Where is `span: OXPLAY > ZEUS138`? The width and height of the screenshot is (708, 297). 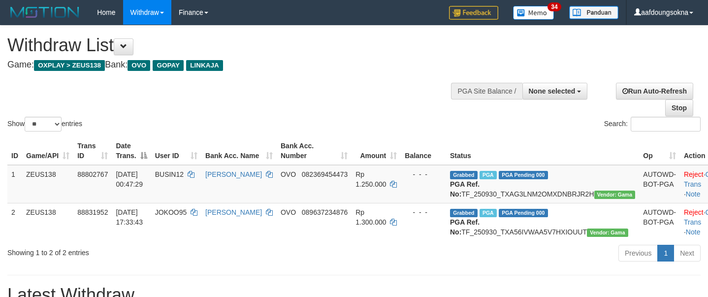
span: OXPLAY > ZEUS138 is located at coordinates (69, 66).